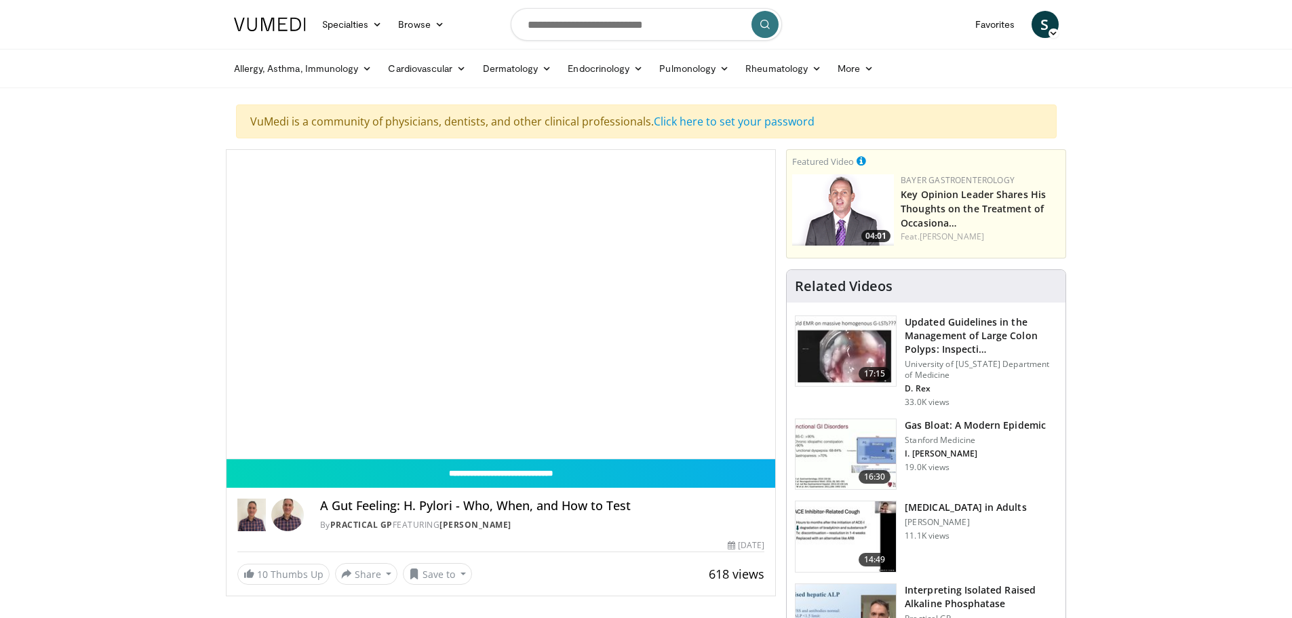 The height and width of the screenshot is (618, 1292). What do you see at coordinates (501, 305) in the screenshot?
I see `video-js: Video Player` at bounding box center [501, 305].